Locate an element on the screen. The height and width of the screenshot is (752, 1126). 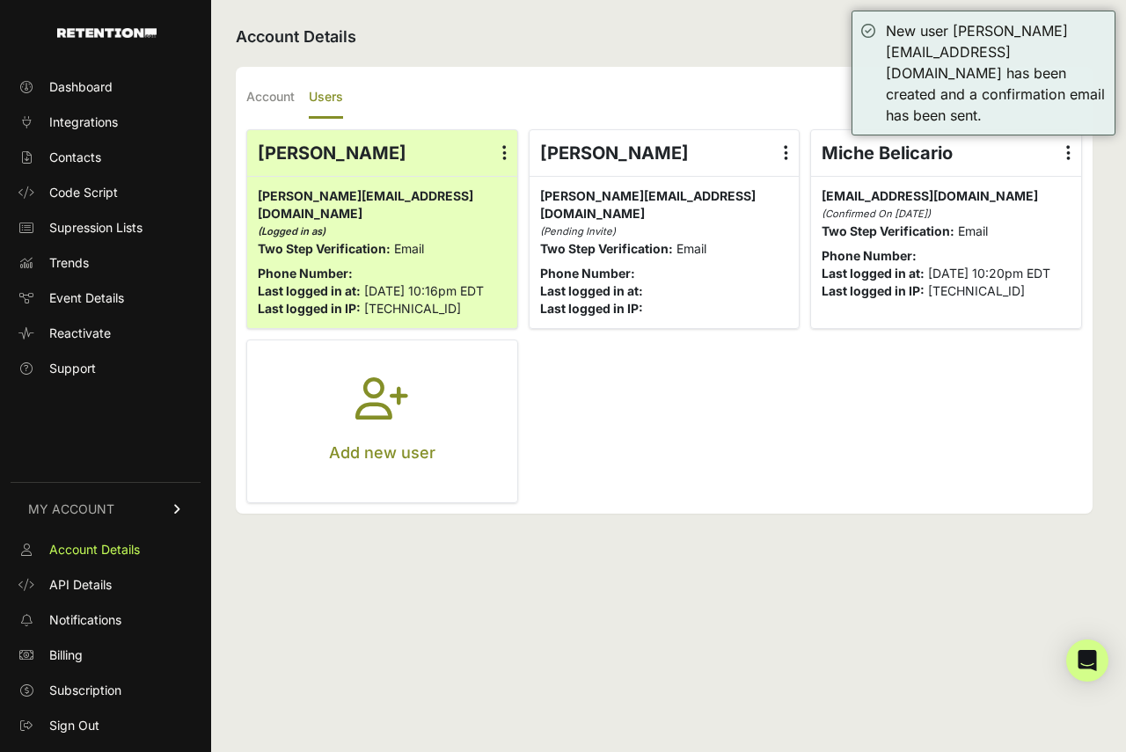
a: Integrations is located at coordinates (106, 122).